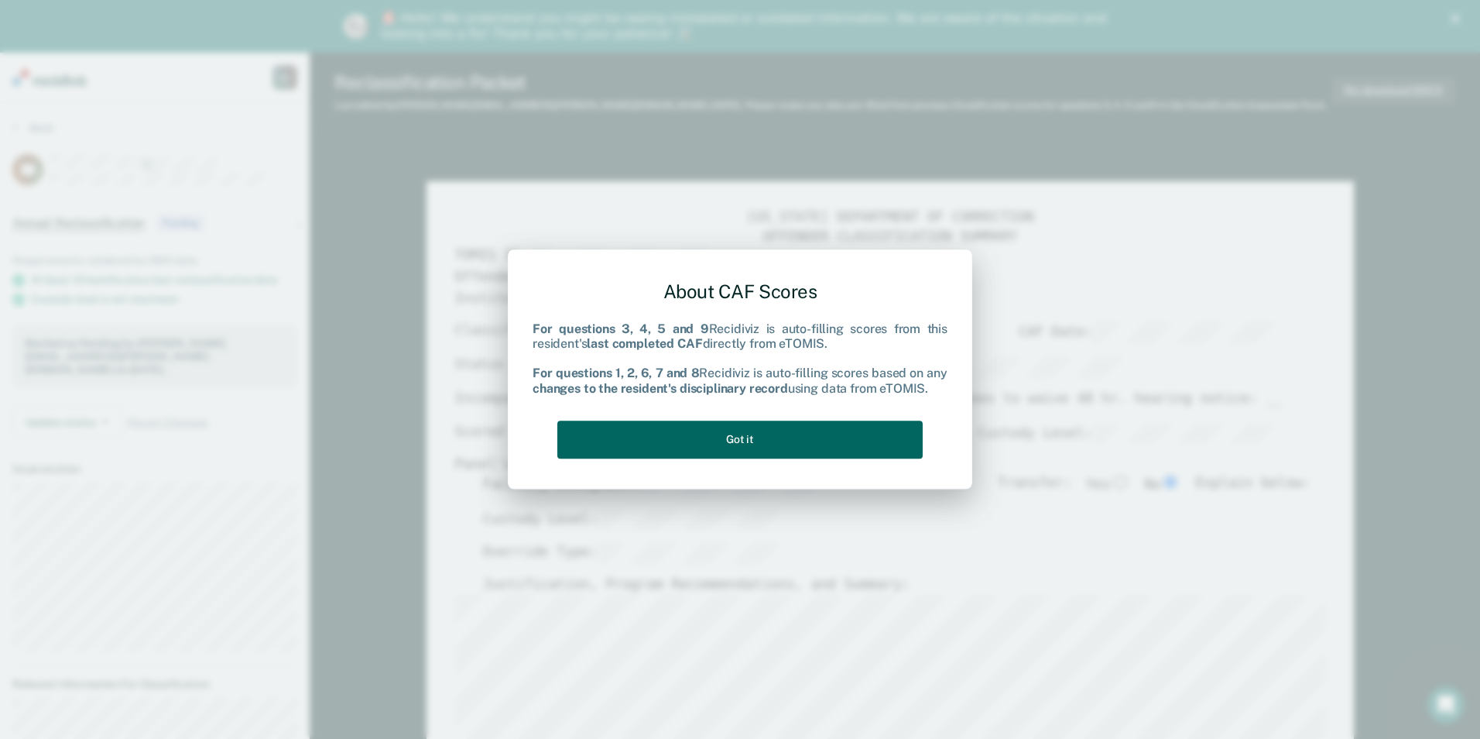  I want to click on b: last completed CAF, so click(644, 343).